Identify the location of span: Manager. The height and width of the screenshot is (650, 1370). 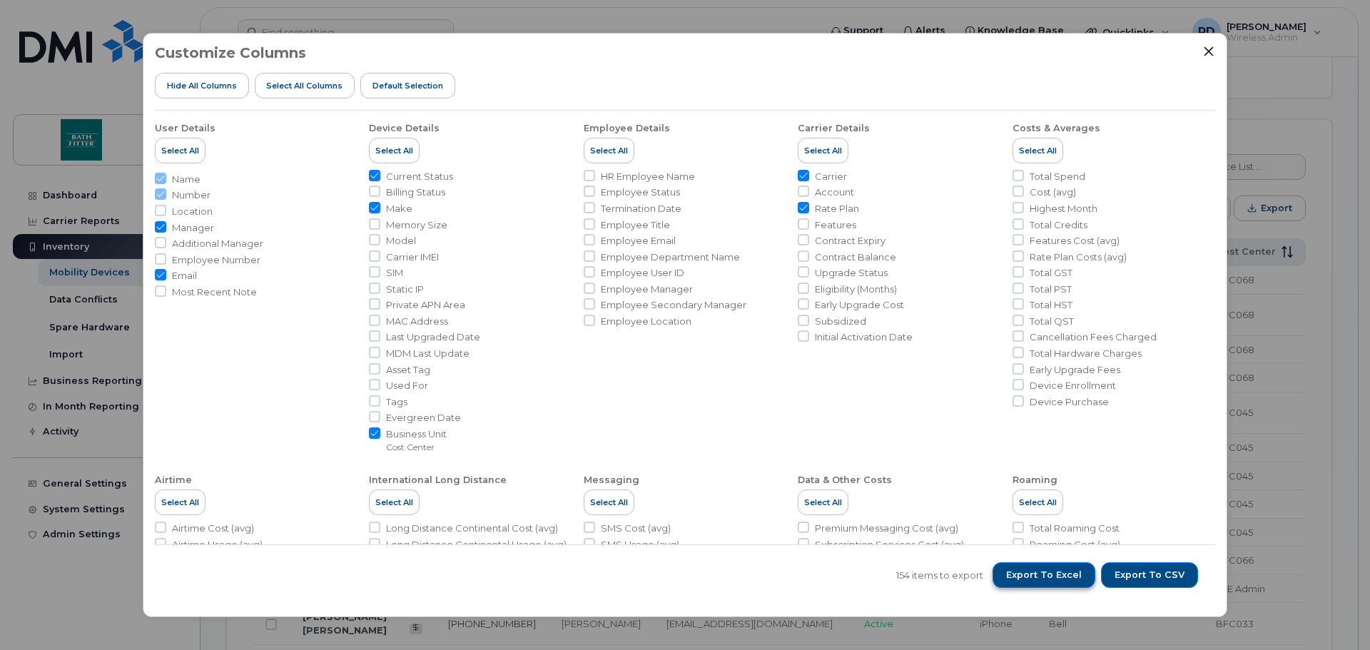
(193, 228).